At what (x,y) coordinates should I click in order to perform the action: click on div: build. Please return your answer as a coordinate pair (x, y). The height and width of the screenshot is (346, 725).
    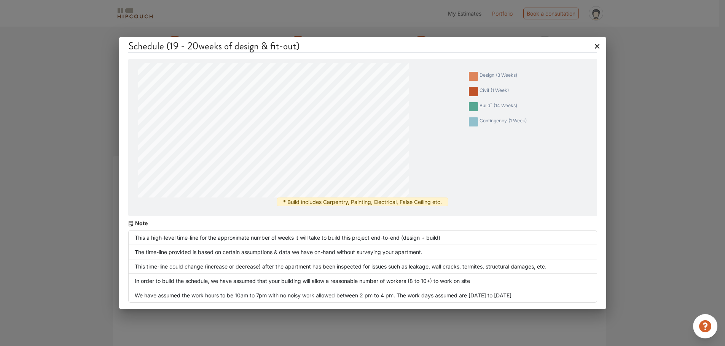
    Looking at the image, I should click on (498, 107).